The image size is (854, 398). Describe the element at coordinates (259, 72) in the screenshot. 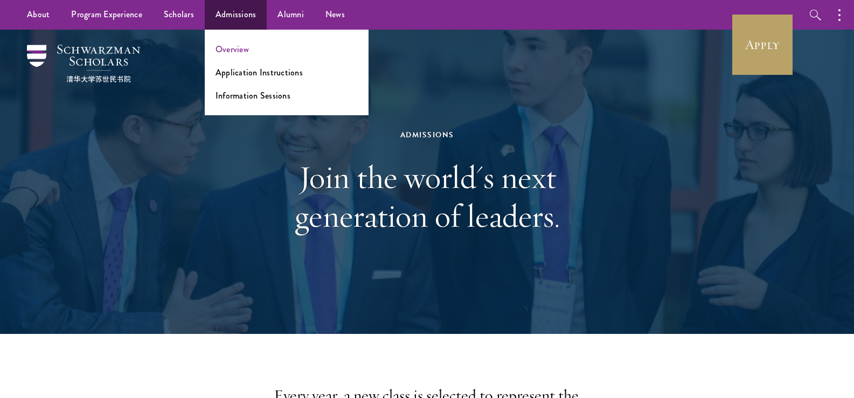

I see `a: Application Instructions` at that location.